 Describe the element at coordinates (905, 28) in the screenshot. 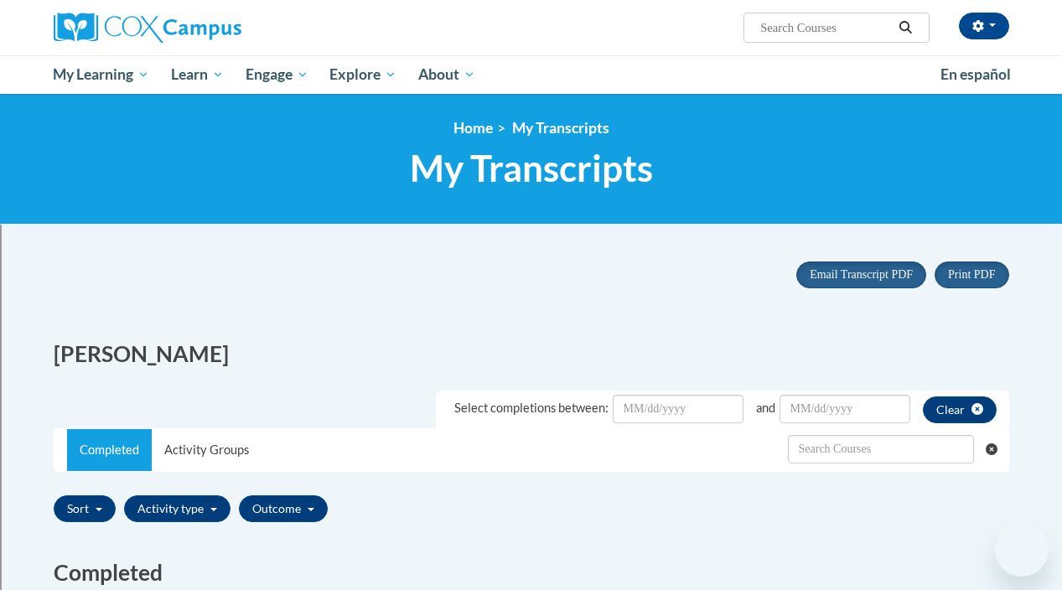

I see `button: Search` at that location.